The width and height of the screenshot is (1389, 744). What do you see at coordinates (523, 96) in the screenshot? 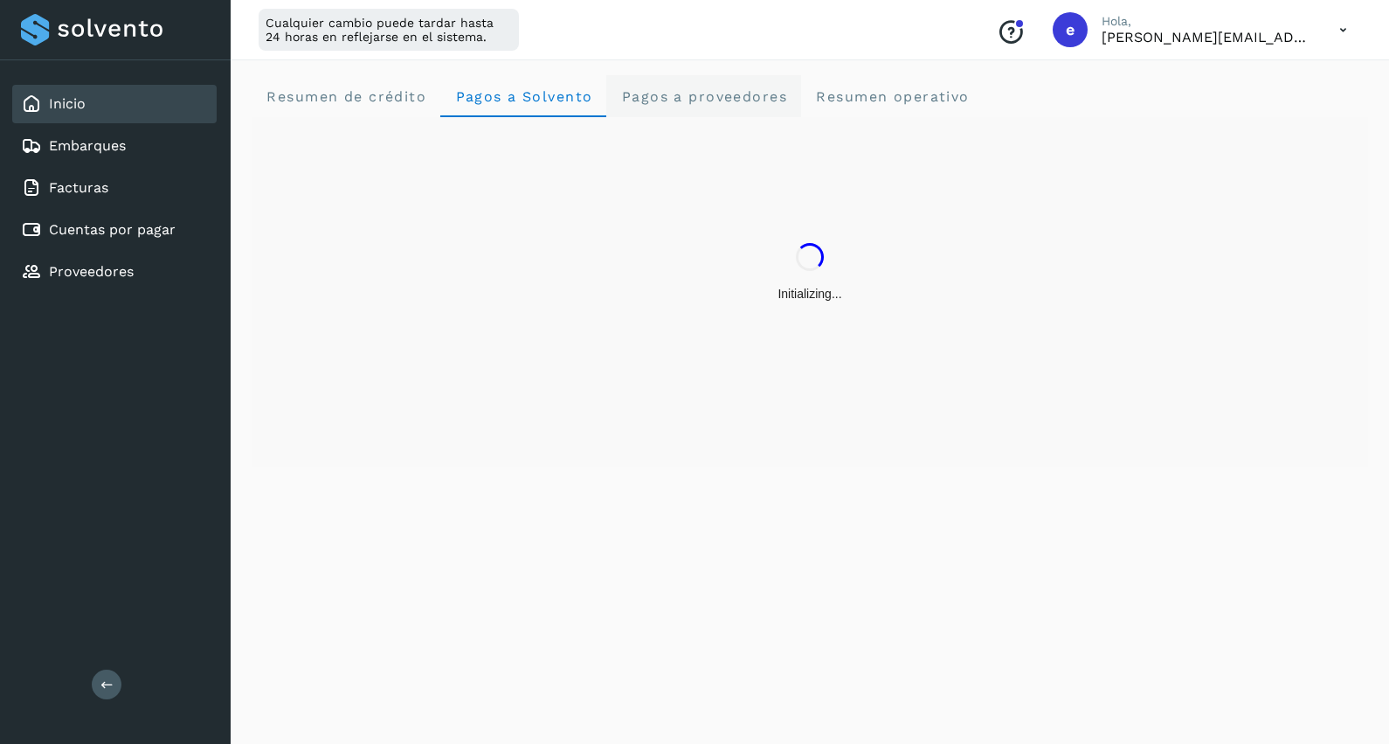
I see `span: Pagos a Solvento` at bounding box center [523, 96].